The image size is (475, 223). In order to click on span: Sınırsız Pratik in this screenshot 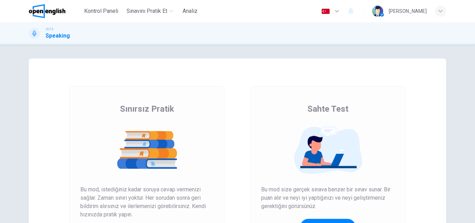, I will do `click(147, 109)`.